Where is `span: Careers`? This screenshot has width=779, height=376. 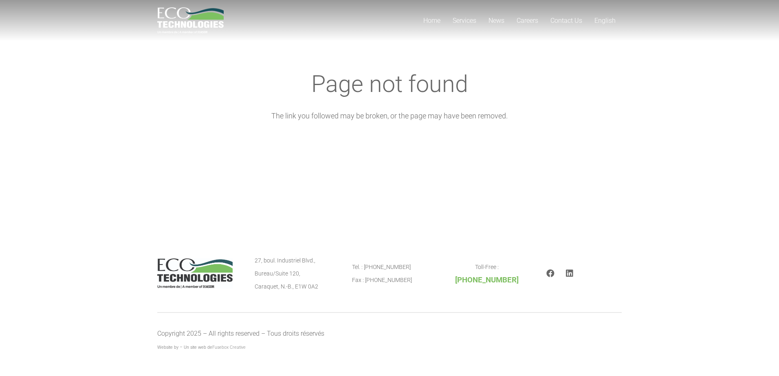 span: Careers is located at coordinates (527, 20).